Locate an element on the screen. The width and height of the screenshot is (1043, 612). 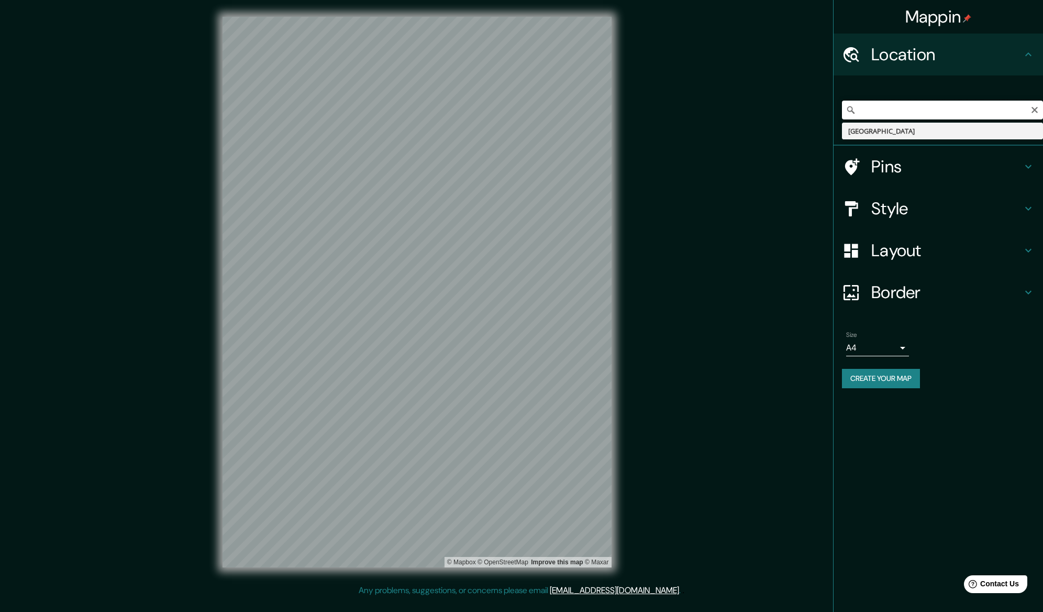
a: Map feedback is located at coordinates (557, 562).